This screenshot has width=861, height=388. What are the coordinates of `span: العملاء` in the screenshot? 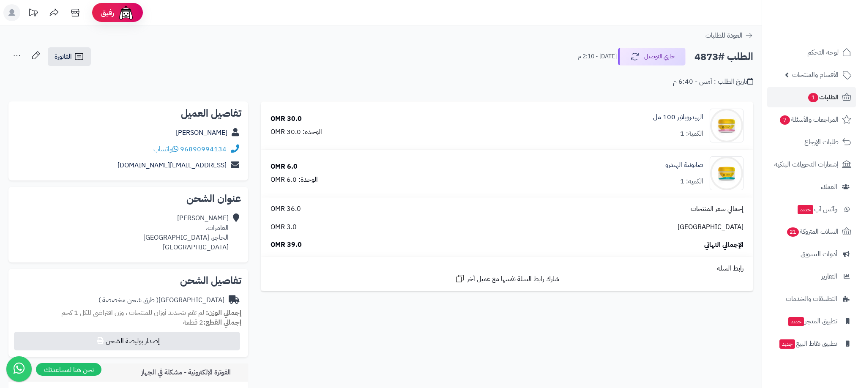 It's located at (829, 187).